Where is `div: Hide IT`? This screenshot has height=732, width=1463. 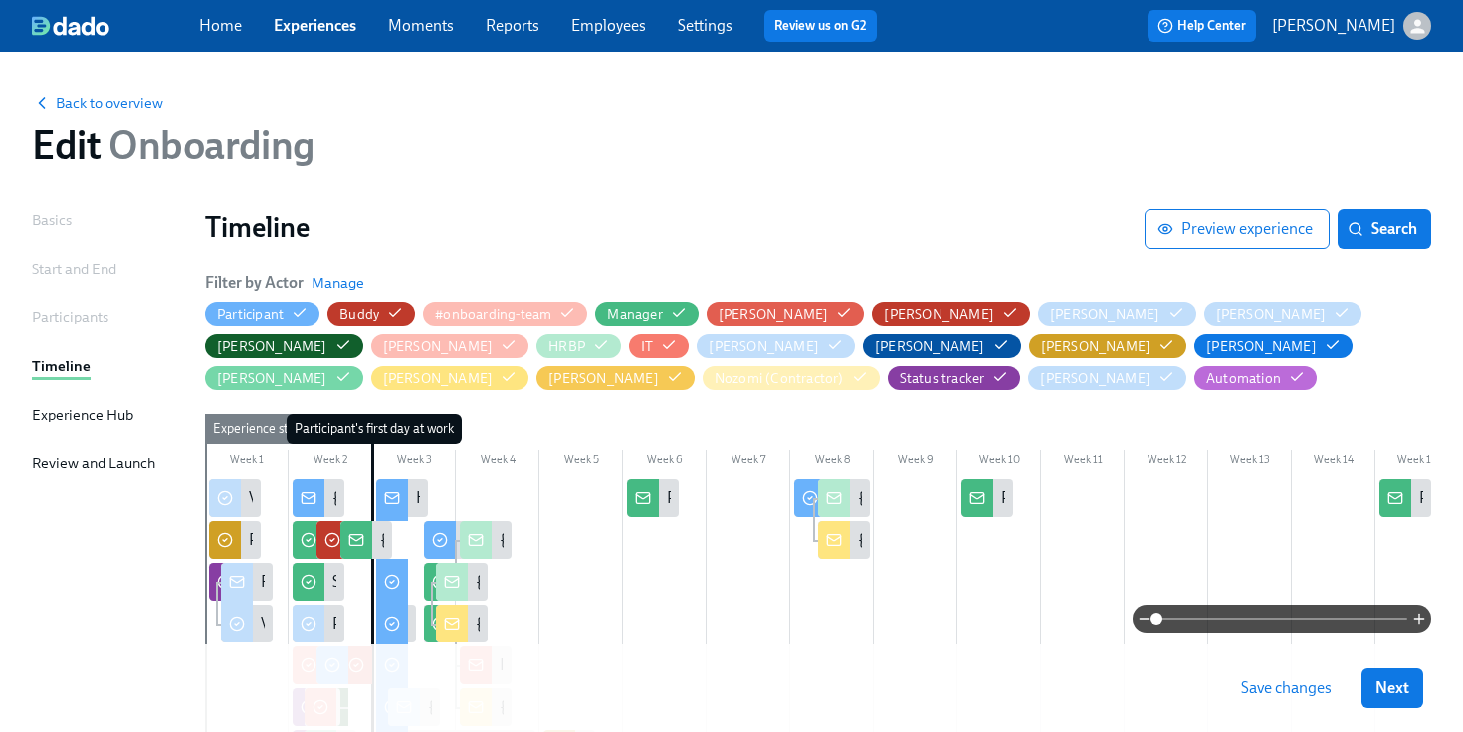
div: Hide IT is located at coordinates (647, 346).